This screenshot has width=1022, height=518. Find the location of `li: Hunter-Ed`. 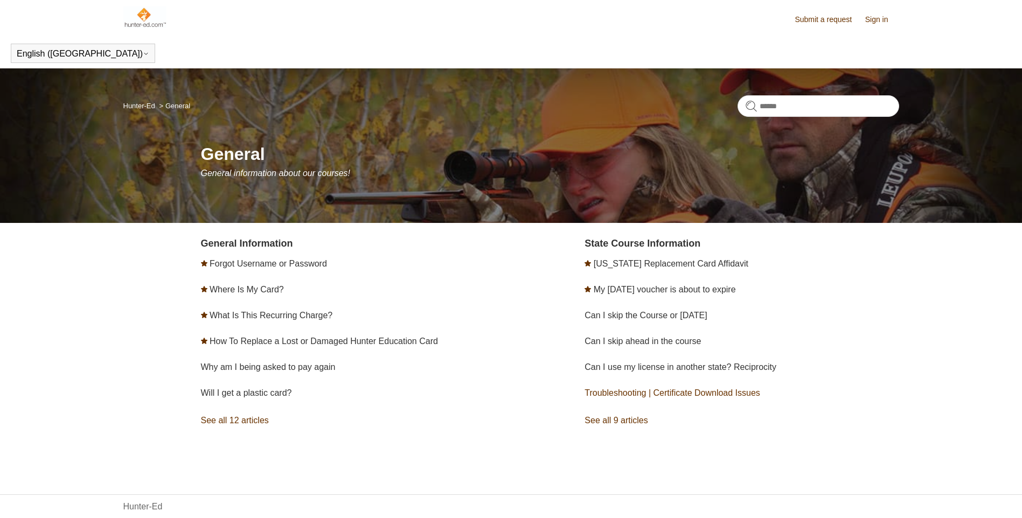

li: Hunter-Ed is located at coordinates (140, 106).